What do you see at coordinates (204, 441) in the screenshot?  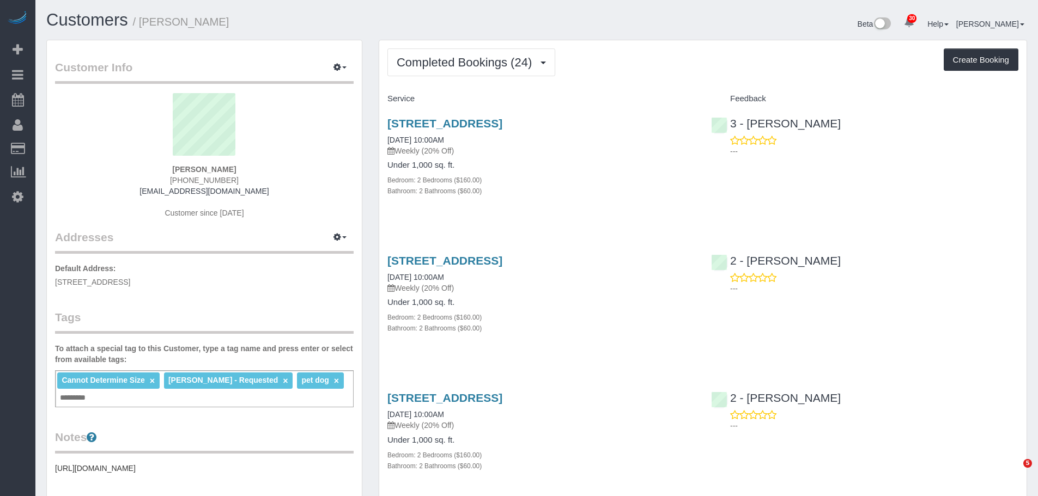 I see `legend: Notes` at bounding box center [204, 441].